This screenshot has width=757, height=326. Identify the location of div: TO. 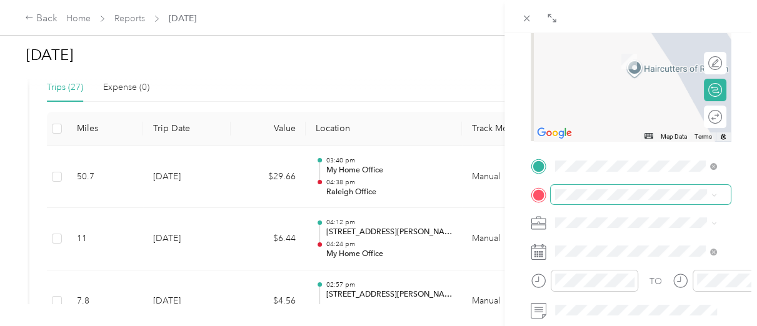
(656, 281).